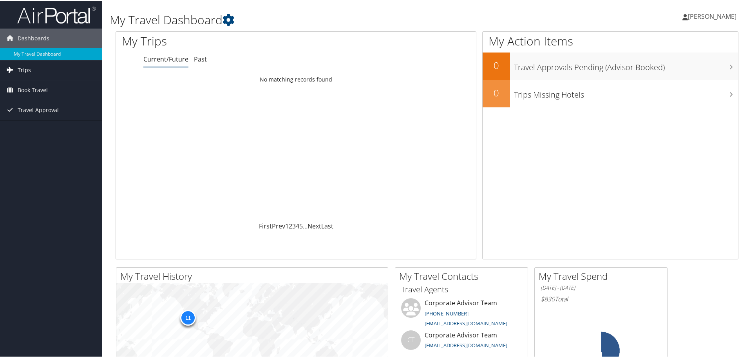 The image size is (749, 357). I want to click on h2: My Travel Spend, so click(603, 275).